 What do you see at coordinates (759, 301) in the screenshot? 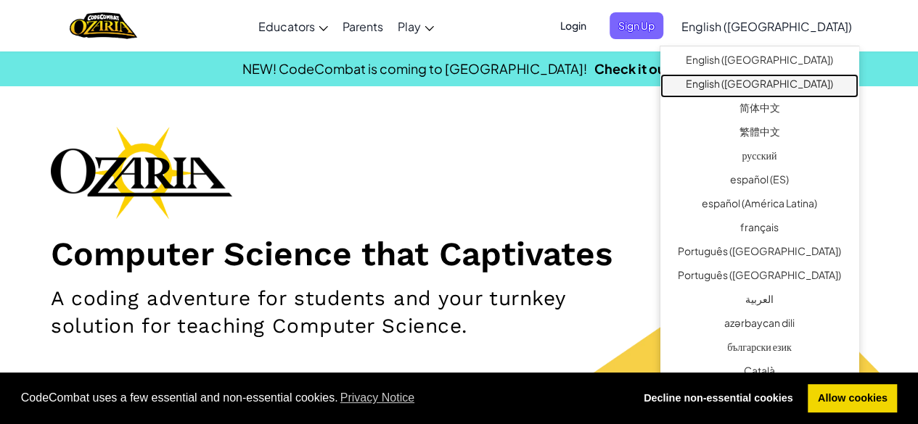
I see `a: العربية` at bounding box center [759, 301].